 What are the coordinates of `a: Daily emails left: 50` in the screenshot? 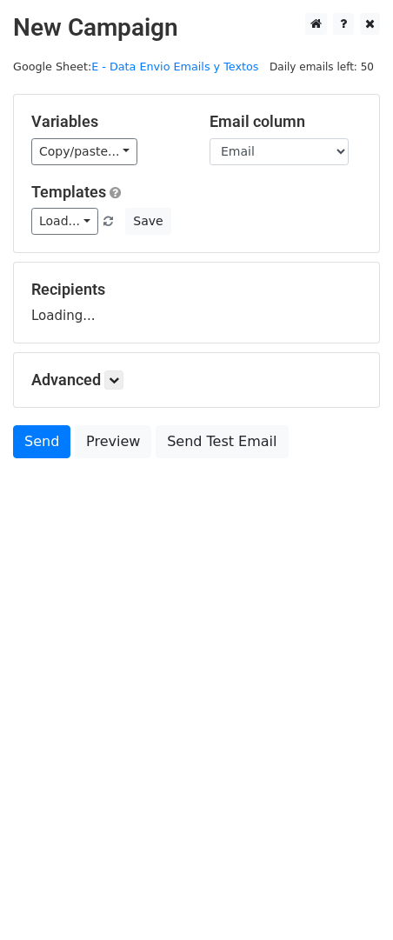 It's located at (322, 66).